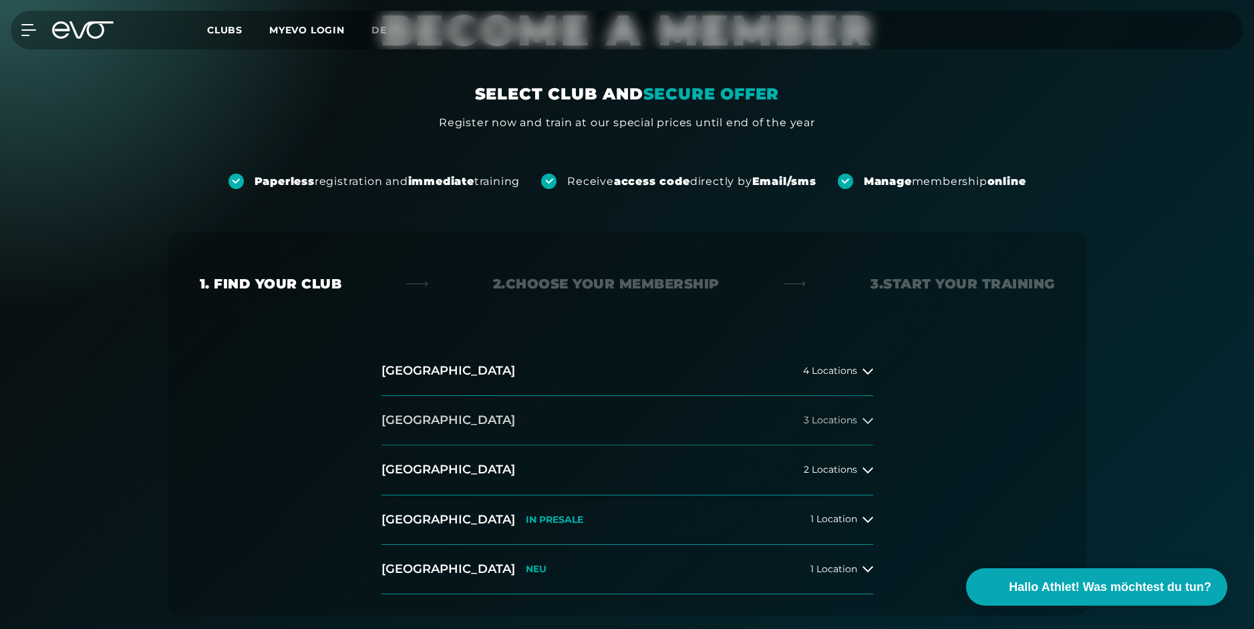 The width and height of the screenshot is (1254, 629). What do you see at coordinates (691, 182) in the screenshot?
I see `div: Receive directly by` at bounding box center [691, 182].